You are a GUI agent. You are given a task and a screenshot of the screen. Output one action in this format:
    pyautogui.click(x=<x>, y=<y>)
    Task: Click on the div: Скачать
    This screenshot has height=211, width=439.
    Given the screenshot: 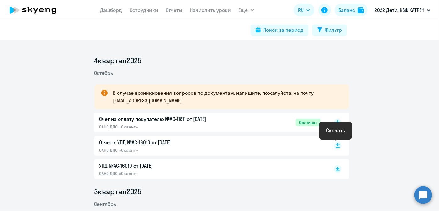 What is the action you would take?
    pyautogui.click(x=336, y=130)
    